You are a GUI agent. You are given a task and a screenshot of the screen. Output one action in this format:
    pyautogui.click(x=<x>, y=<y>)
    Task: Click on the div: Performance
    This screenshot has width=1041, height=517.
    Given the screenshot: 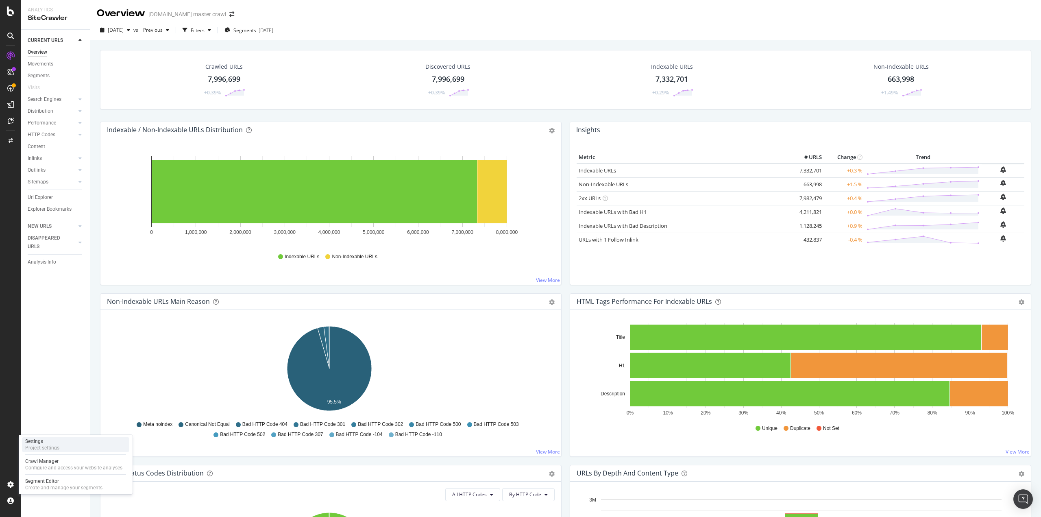 What is the action you would take?
    pyautogui.click(x=42, y=123)
    